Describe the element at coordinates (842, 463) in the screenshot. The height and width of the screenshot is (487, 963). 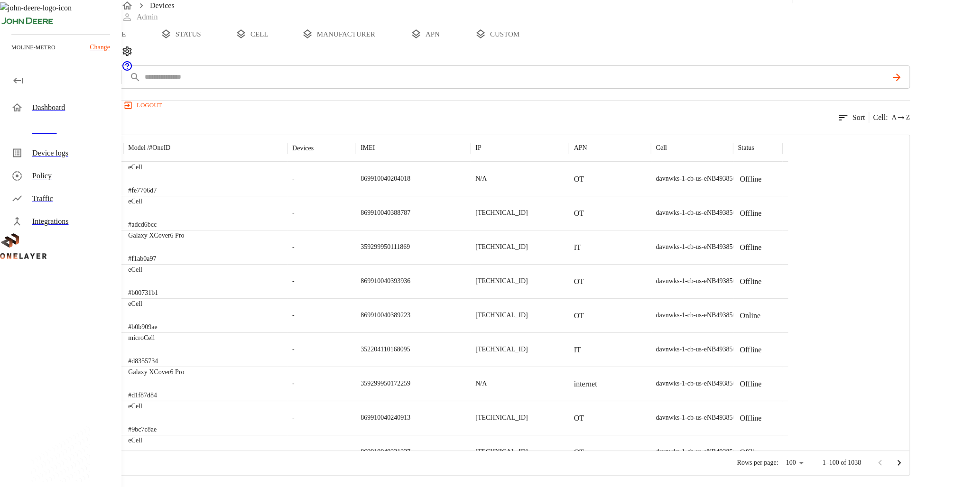
I see `p: 1–100 of 1038` at that location.